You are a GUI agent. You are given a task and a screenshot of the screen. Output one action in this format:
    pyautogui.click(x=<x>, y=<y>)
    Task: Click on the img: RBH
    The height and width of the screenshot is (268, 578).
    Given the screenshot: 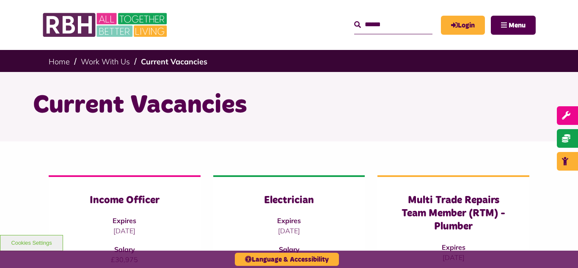 What is the action you would take?
    pyautogui.click(x=106, y=25)
    